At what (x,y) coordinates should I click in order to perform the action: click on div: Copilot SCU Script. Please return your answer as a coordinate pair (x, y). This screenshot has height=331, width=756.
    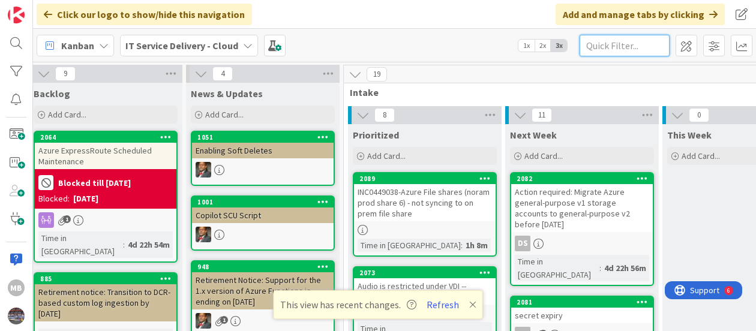
    Looking at the image, I should click on (263, 215).